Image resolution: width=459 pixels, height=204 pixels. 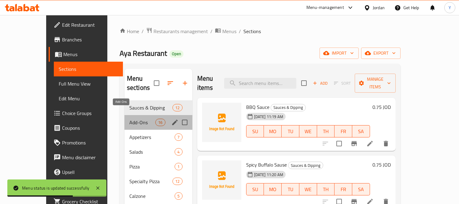 What do you see at coordinates (141, 83) in the screenshot?
I see `h2: Menu sections` at bounding box center [141, 83].